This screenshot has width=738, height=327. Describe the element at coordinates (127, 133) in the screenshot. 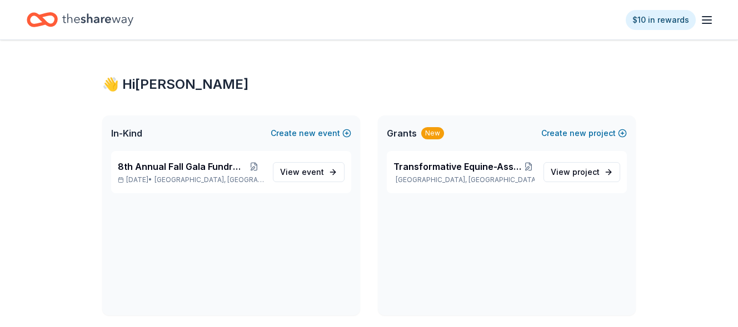

I see `span: In-Kind` at that location.